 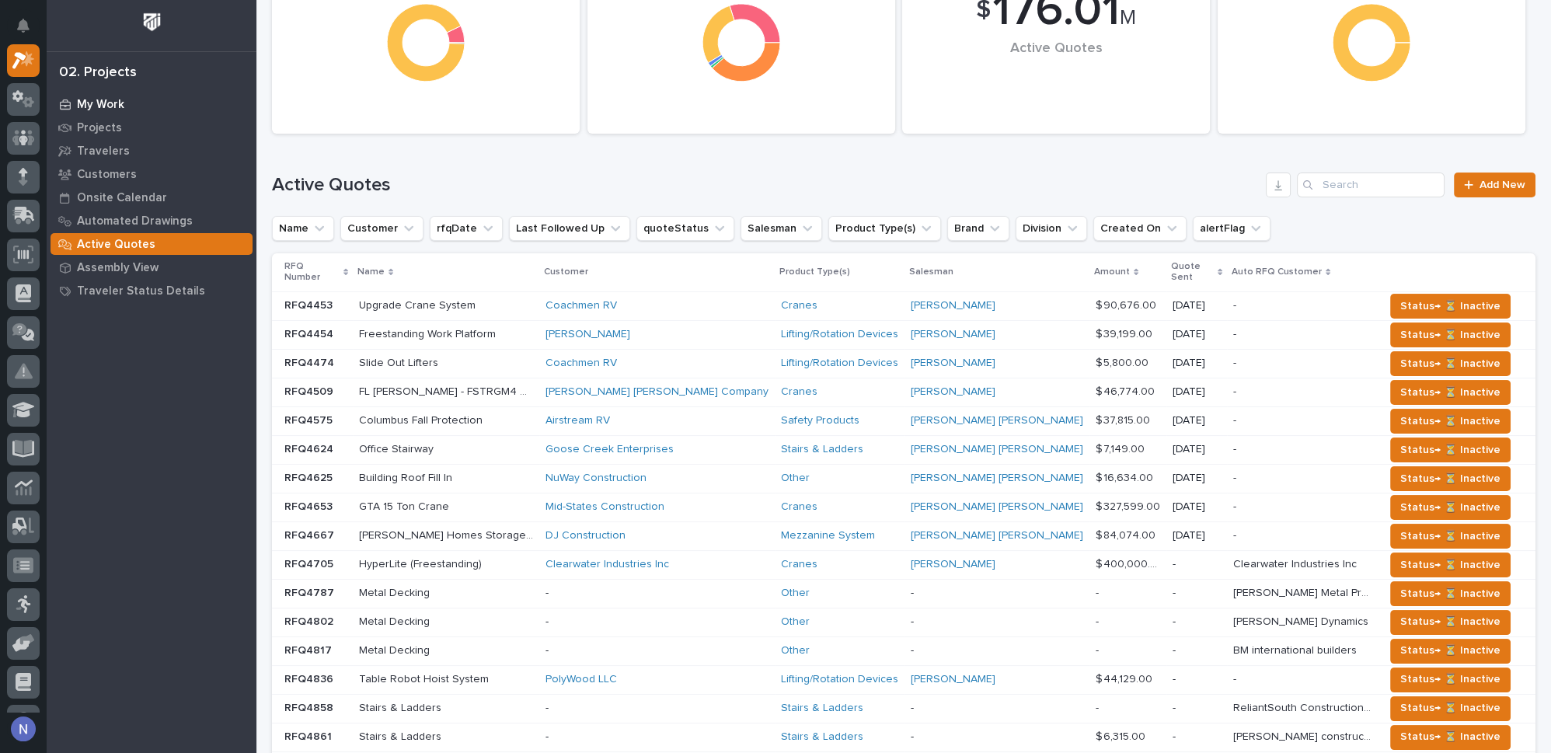 I want to click on button: Brand, so click(x=978, y=228).